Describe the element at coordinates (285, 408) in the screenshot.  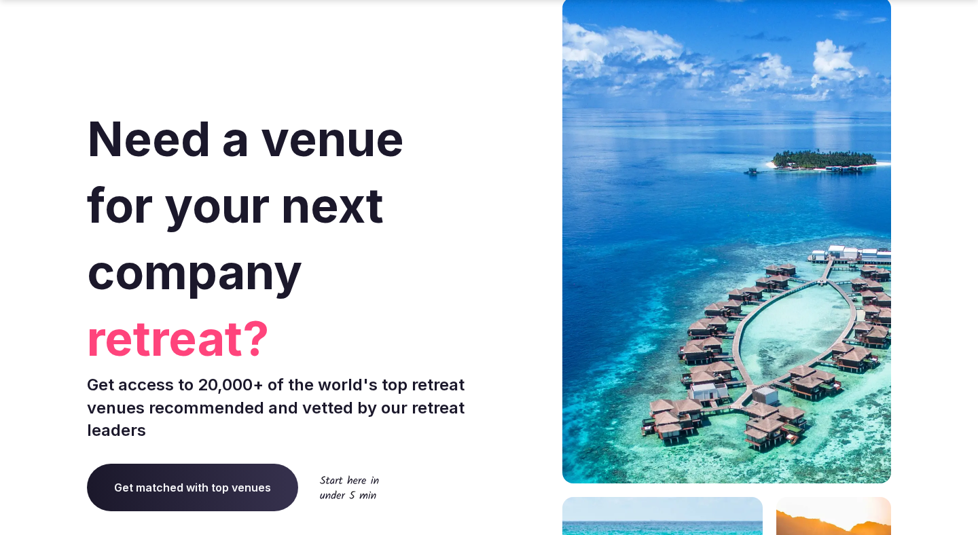
I see `p: Get access to 20,000+ of the world's top retreat venues recommended and vetted by our retreat lea...` at that location.